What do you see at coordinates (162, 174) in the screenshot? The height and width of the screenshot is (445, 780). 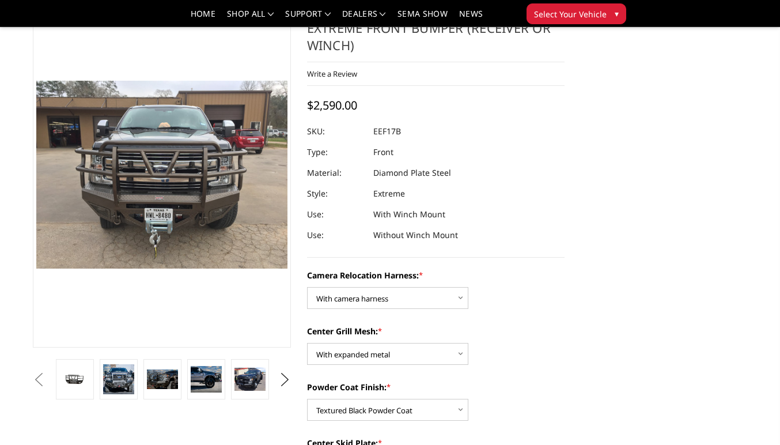 I see `a: 2017-2022 Ford F250-350 - T2 Series - Extreme Front Bumper (receiver or winch)` at bounding box center [162, 174].